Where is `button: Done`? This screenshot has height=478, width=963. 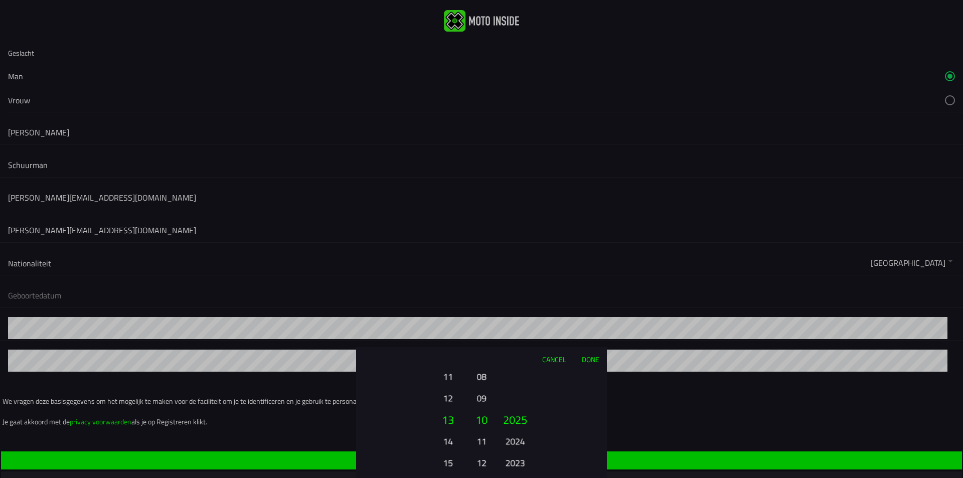
button: Done is located at coordinates (590, 359).